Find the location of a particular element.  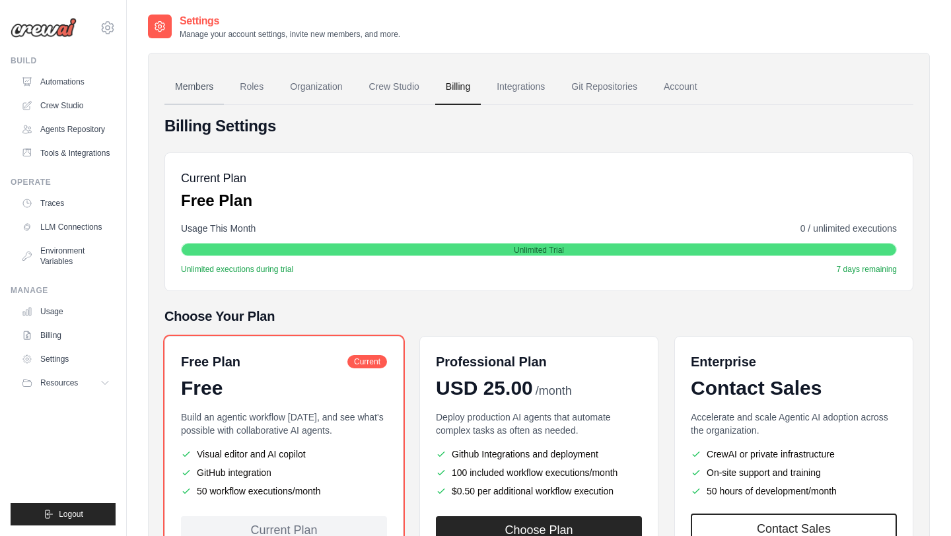

h2: Settings is located at coordinates (290, 21).